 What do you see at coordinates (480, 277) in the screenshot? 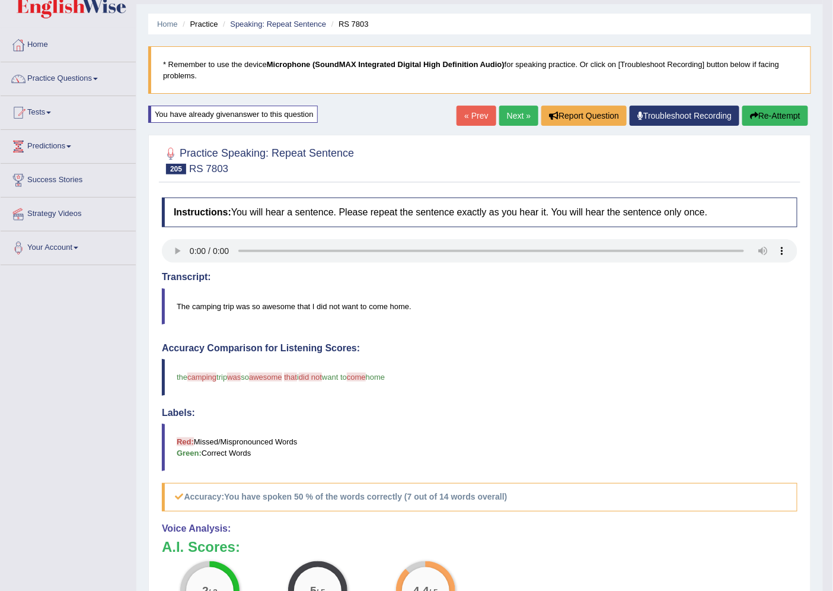
I see `h4: Transcript:` at bounding box center [480, 277].